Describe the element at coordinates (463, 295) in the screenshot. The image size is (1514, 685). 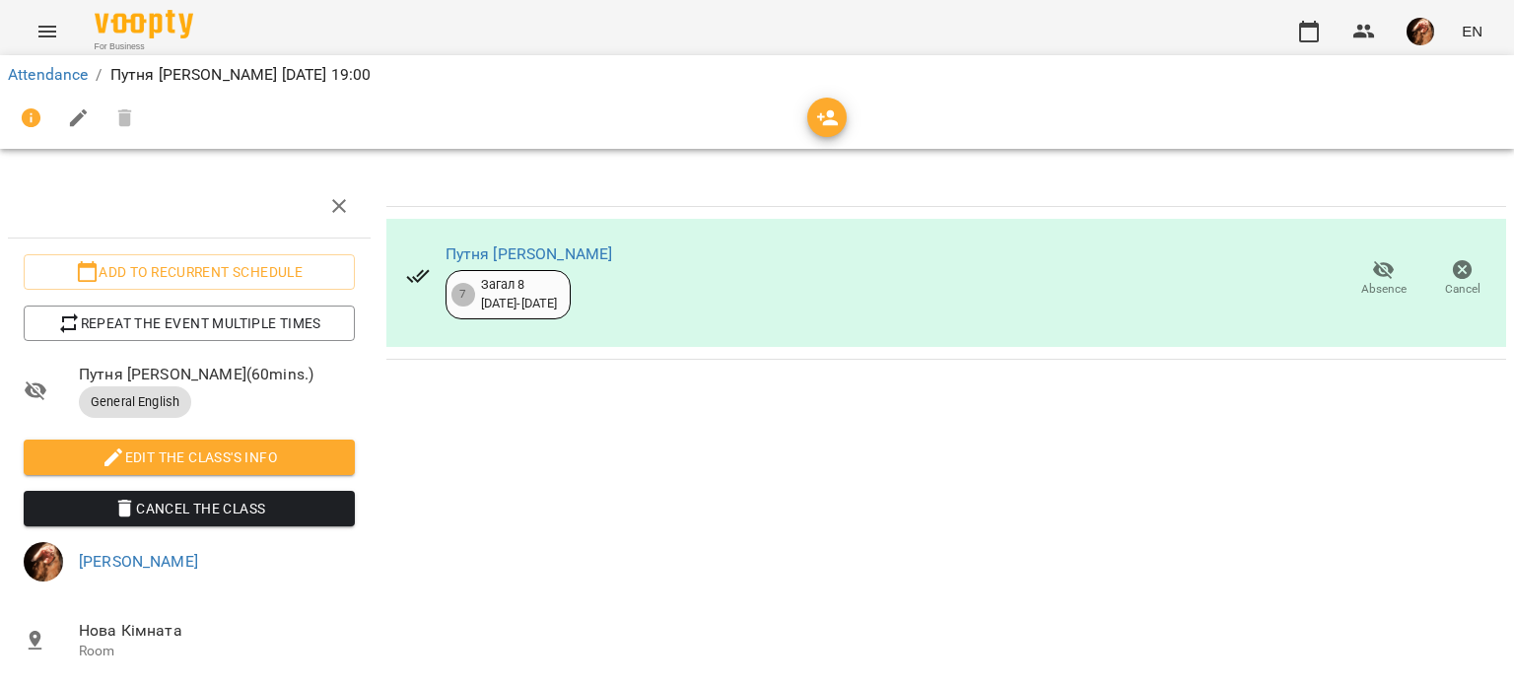
I see `div: 7` at that location.